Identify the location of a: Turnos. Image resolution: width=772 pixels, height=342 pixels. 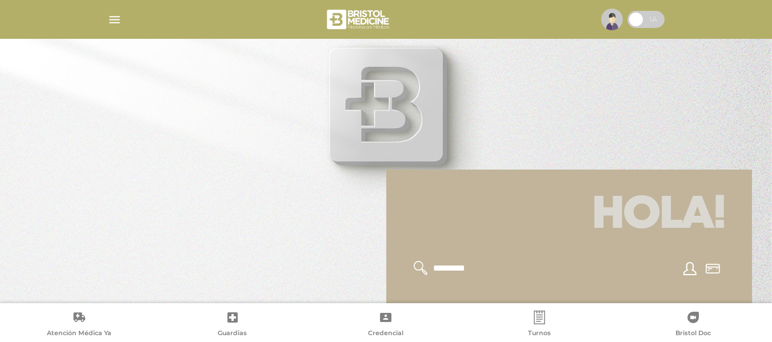
(540, 325).